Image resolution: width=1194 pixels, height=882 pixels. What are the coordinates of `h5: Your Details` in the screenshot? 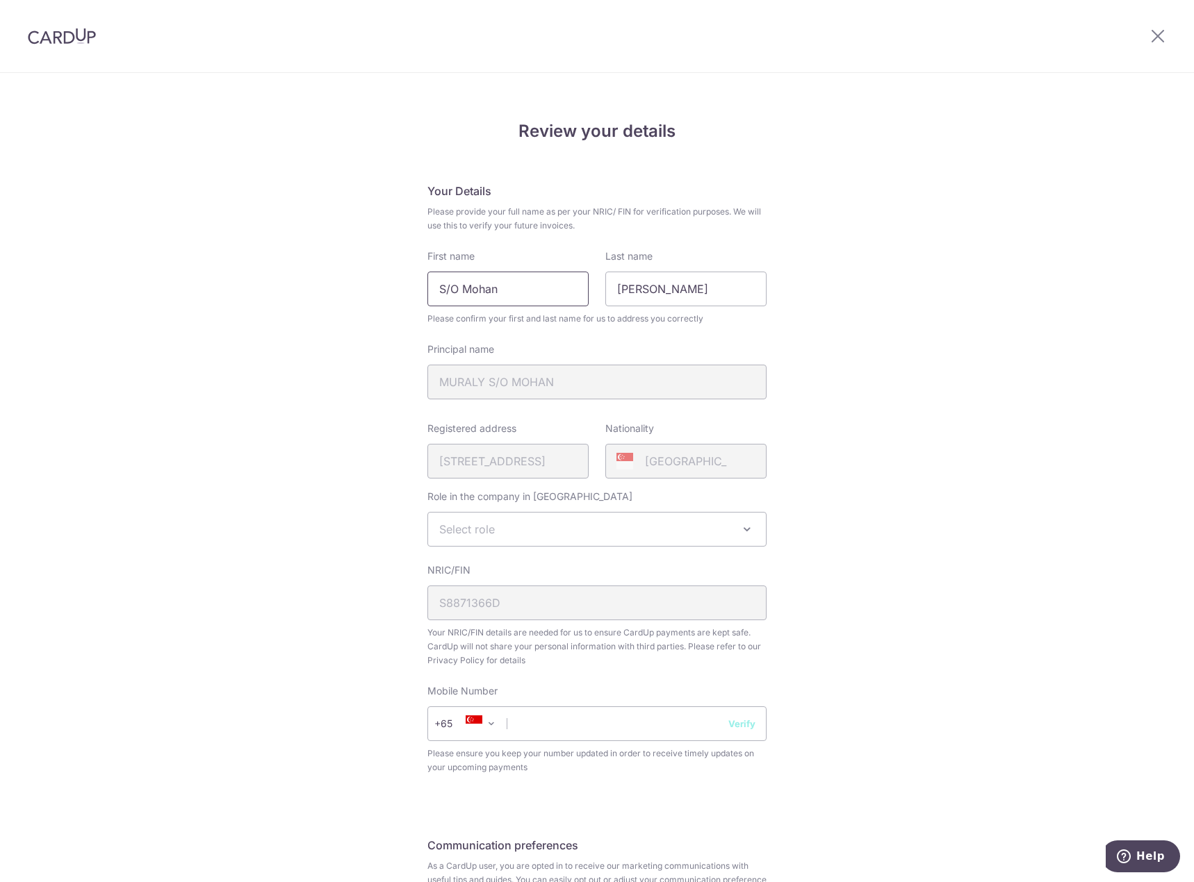 It's located at (597, 191).